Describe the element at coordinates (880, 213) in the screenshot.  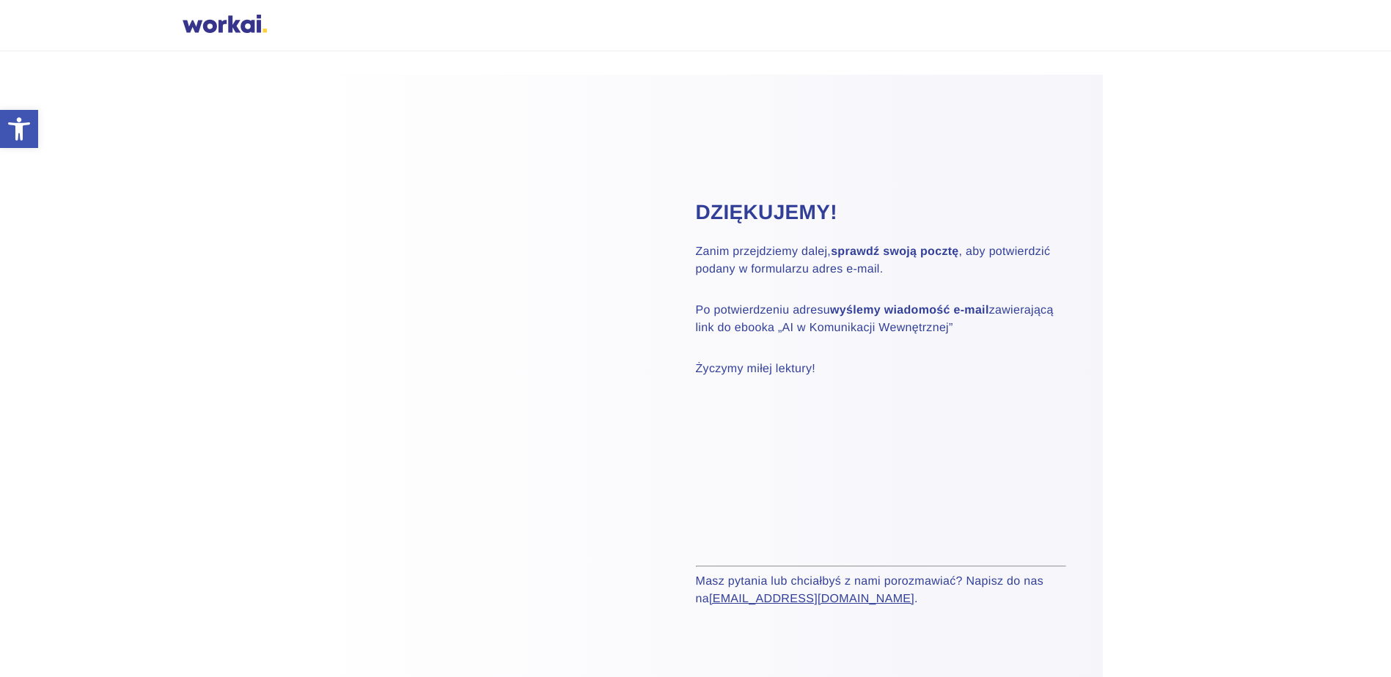
I see `h2: Dziękujemy!` at that location.